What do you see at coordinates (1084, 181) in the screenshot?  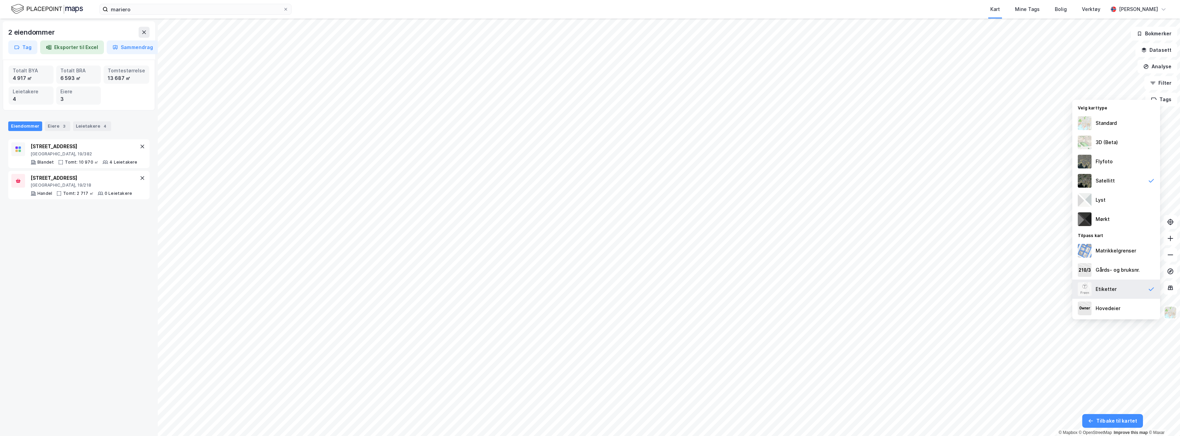 I see `img: 9k=` at bounding box center [1084, 181].